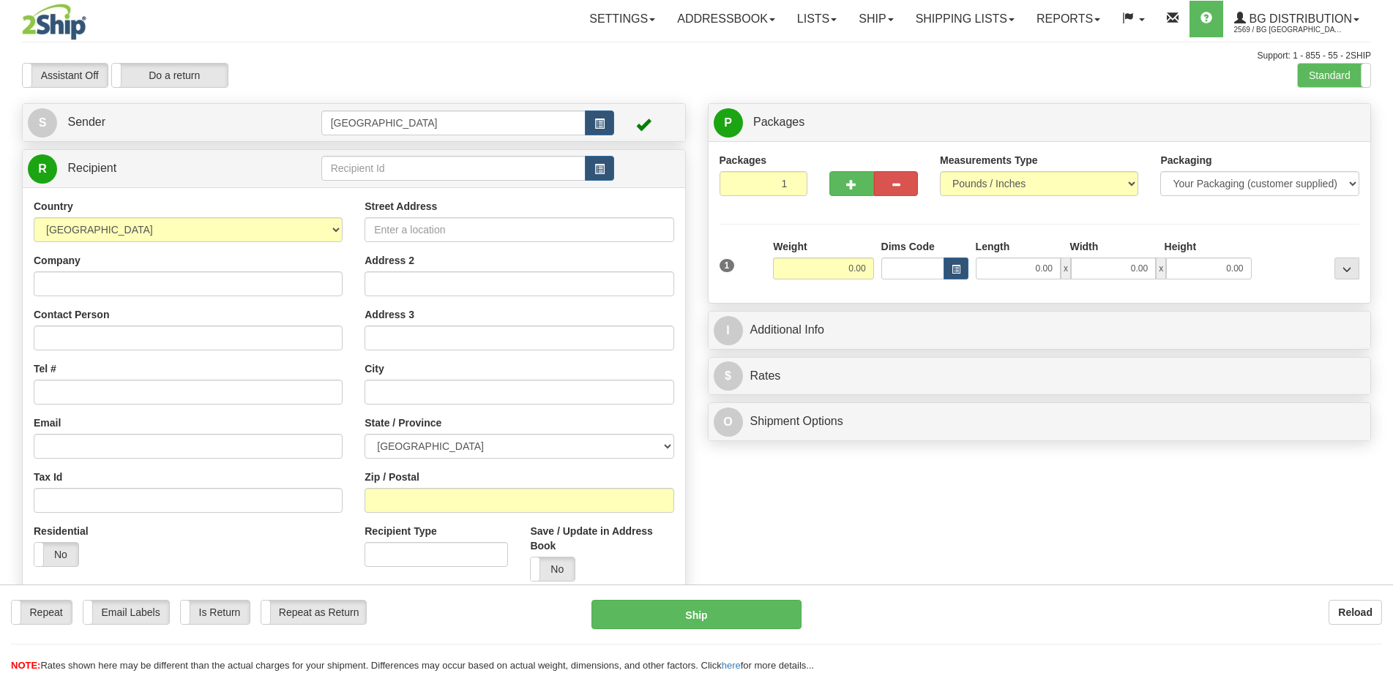 This screenshot has height=673, width=1393. Describe the element at coordinates (743, 160) in the screenshot. I see `label: Packages` at that location.